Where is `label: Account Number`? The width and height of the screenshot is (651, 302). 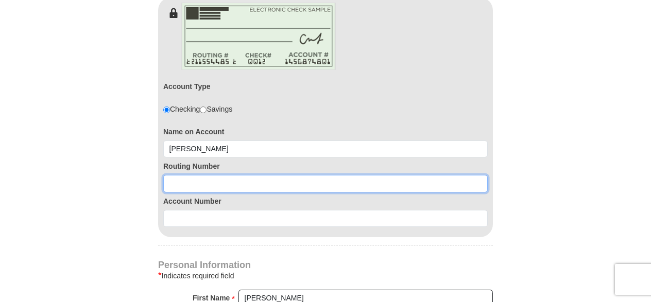
label: Account Number is located at coordinates (325, 201).